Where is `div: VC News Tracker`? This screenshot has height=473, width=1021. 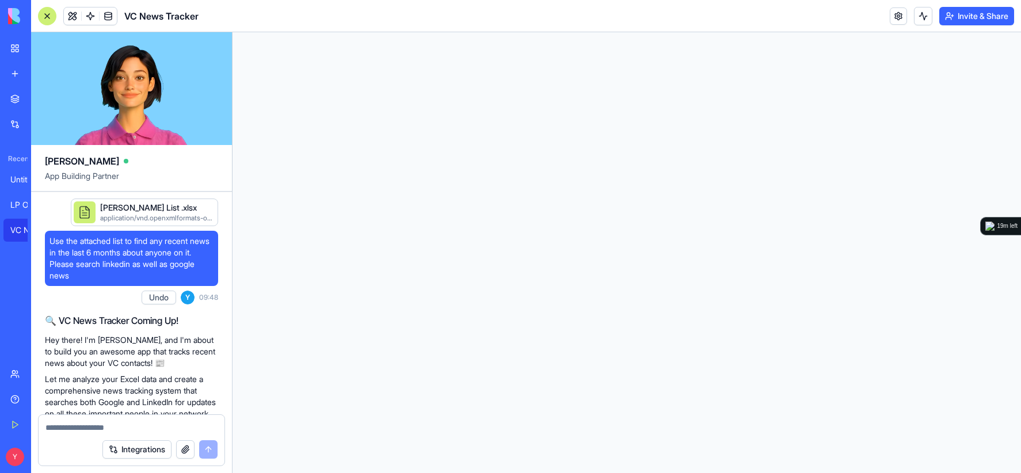 div: VC News Tracker is located at coordinates (26, 230).